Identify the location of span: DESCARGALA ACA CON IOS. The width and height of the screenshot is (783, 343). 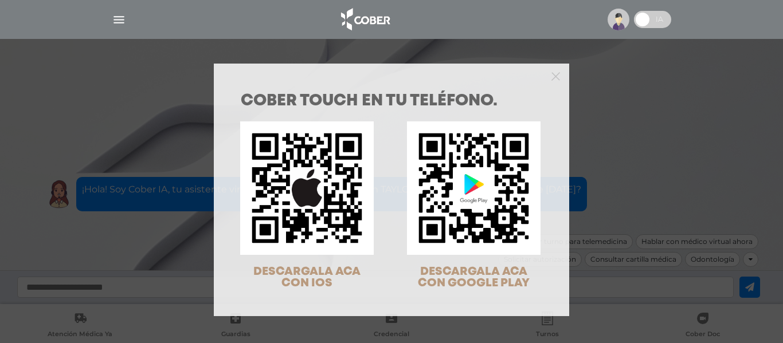
(307, 277).